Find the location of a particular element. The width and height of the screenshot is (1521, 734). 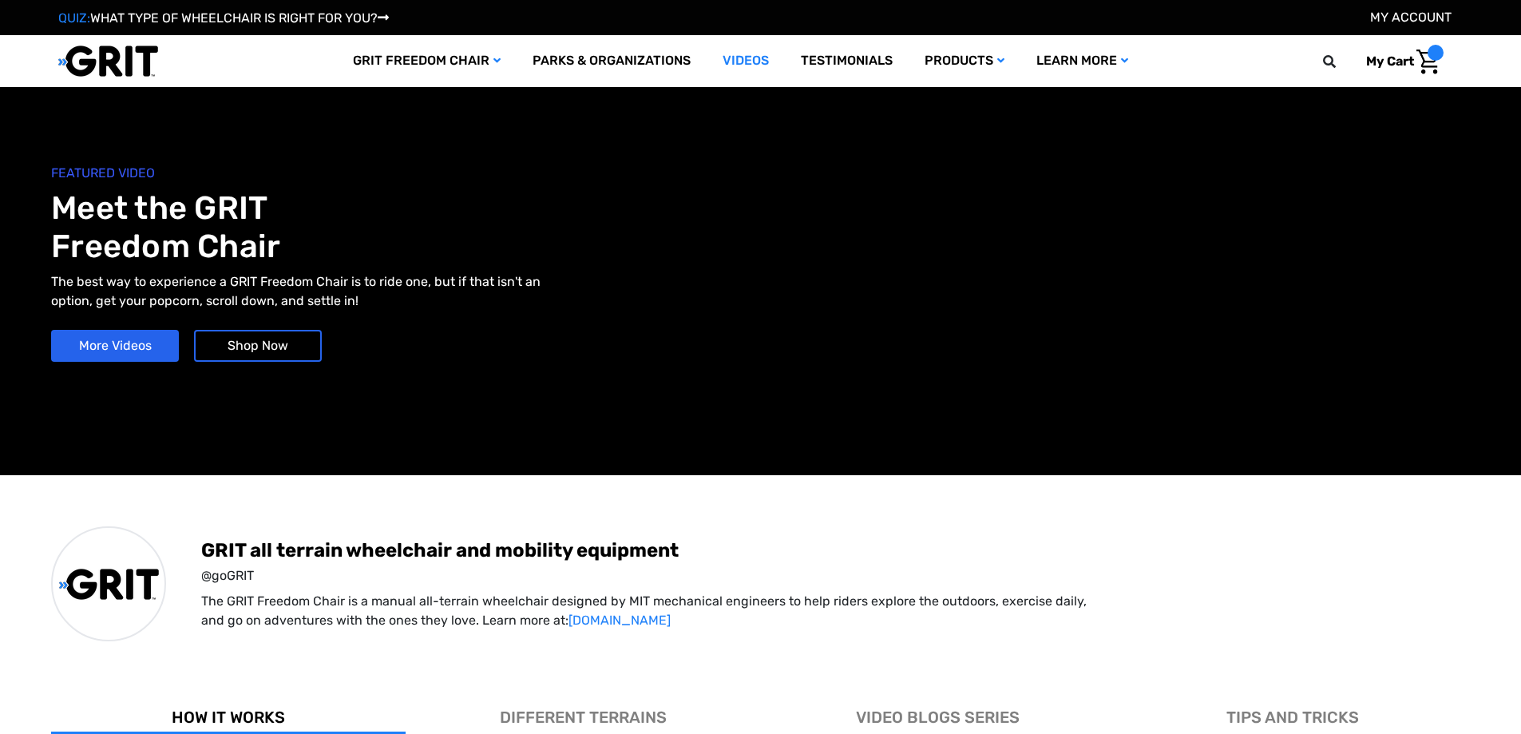

a: Parks & Organizations is located at coordinates (611, 61).